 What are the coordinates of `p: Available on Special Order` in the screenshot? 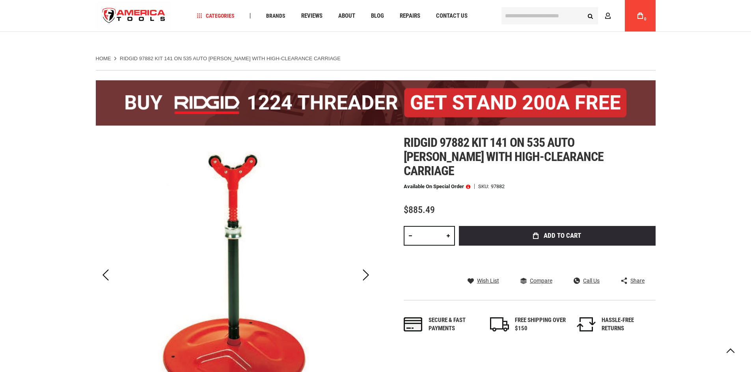 It's located at (437, 187).